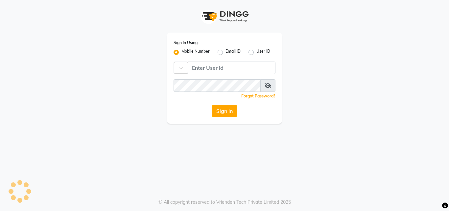 The image size is (449, 211). I want to click on a: Forgot Password?, so click(259, 96).